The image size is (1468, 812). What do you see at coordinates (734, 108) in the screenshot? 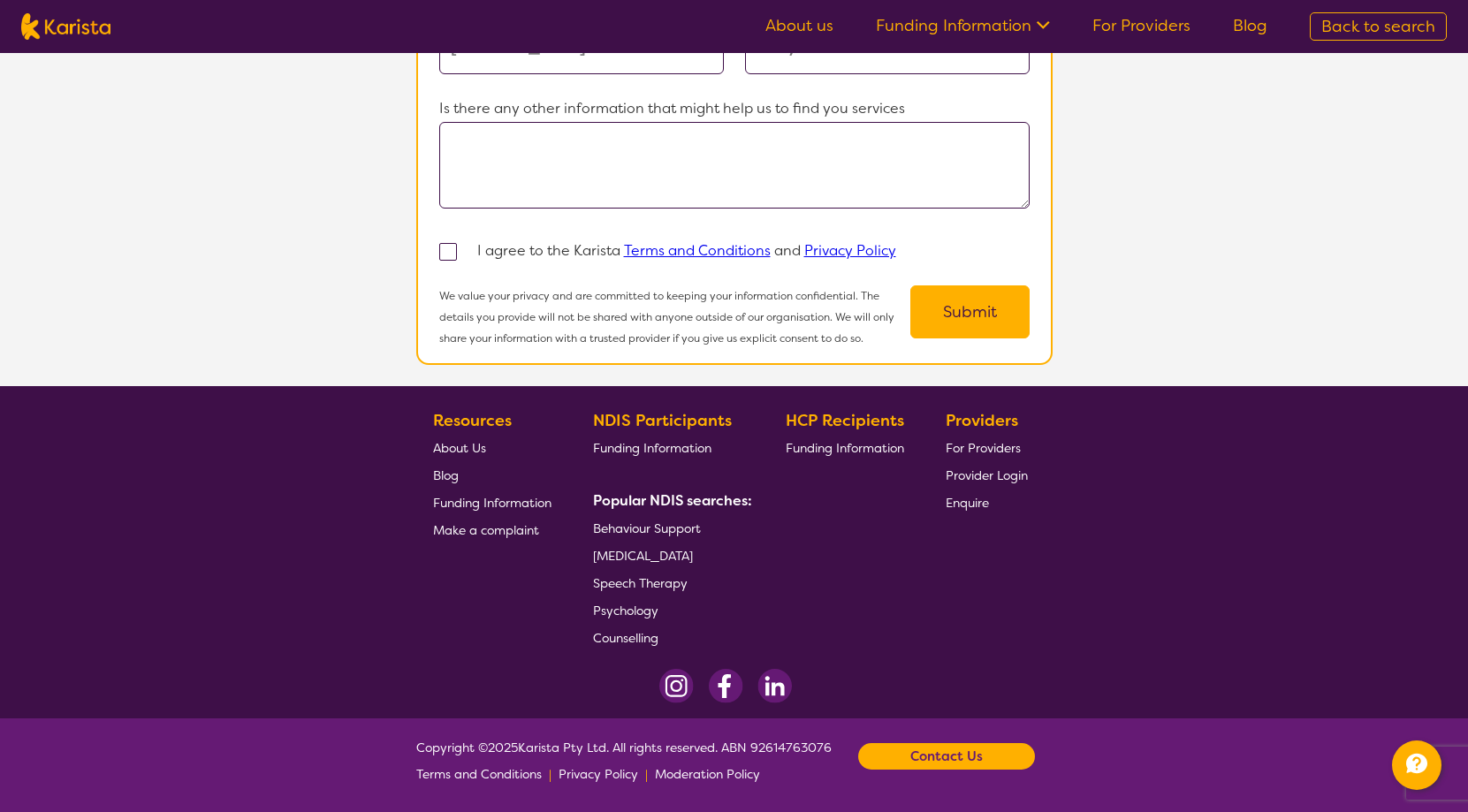
I see `p: Is there any other information that might help us to find you services` at bounding box center [734, 108].